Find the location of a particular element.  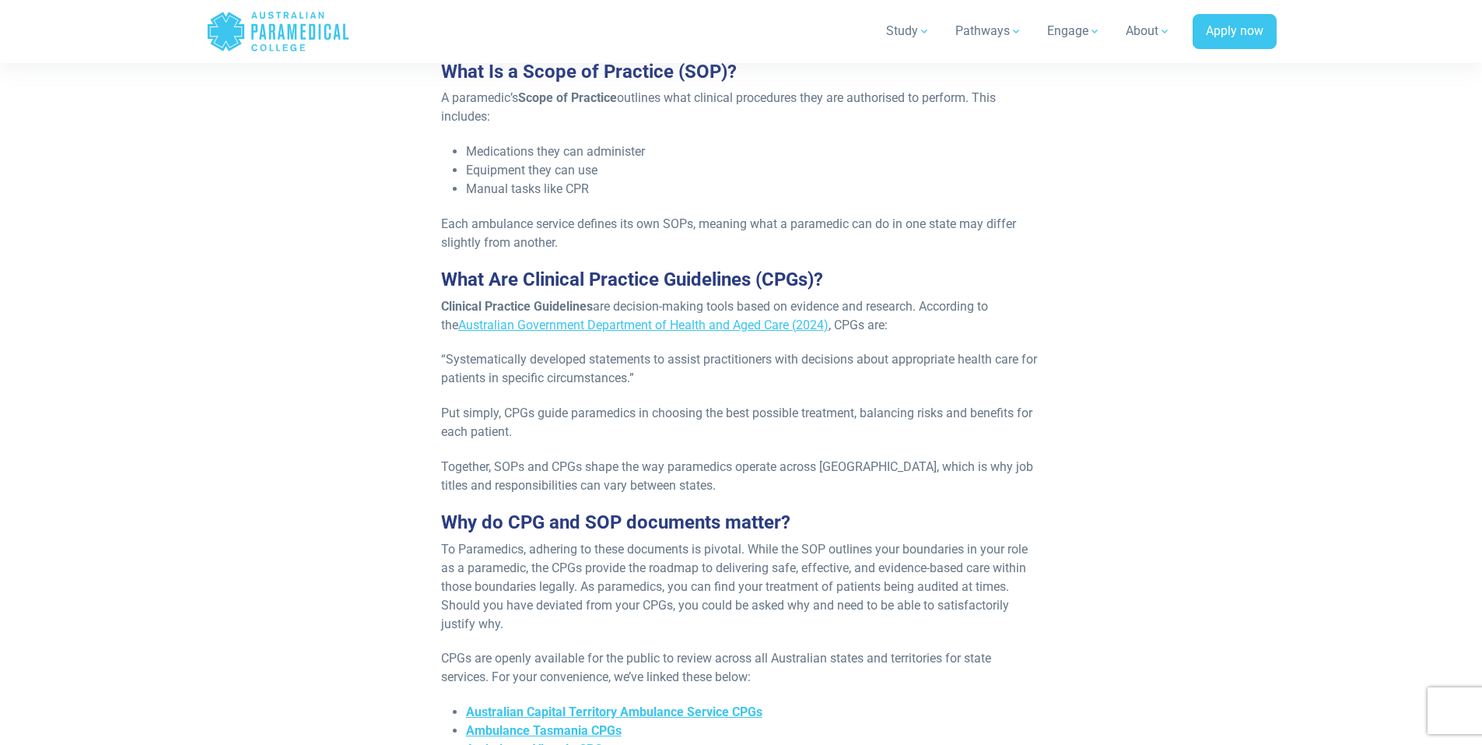

span: To Paramedics, adhering to these documents is pivotal. While the SOP outlines your boundaries in ... is located at coordinates (734, 586).